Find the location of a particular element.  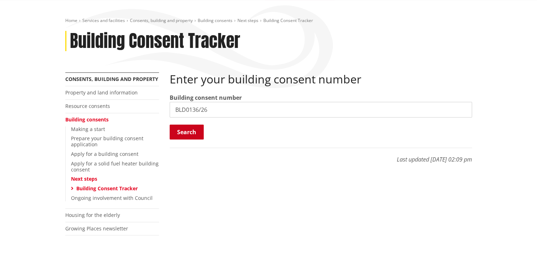

nav: breadcrumb is located at coordinates (269, 21).